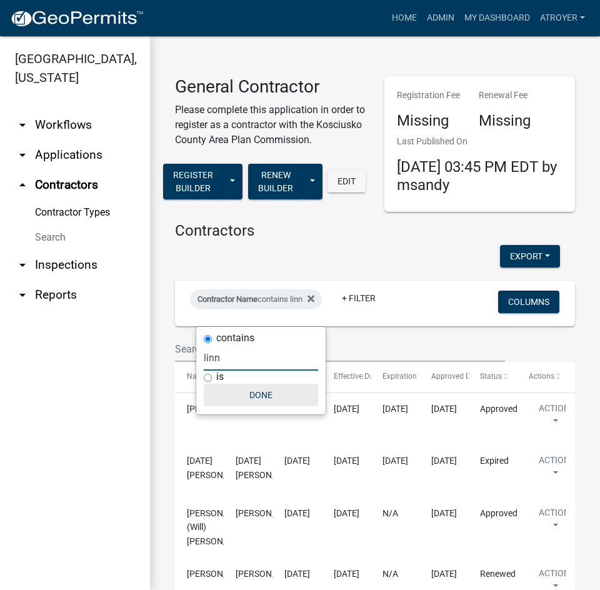 The image size is (600, 590). What do you see at coordinates (235, 338) in the screenshot?
I see `label: contains` at bounding box center [235, 338].